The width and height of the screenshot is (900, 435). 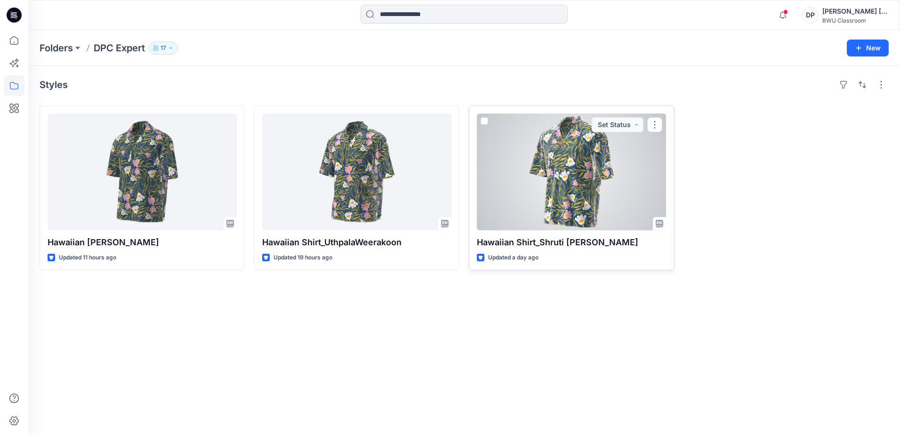 I want to click on p: Updated a day ago, so click(x=513, y=257).